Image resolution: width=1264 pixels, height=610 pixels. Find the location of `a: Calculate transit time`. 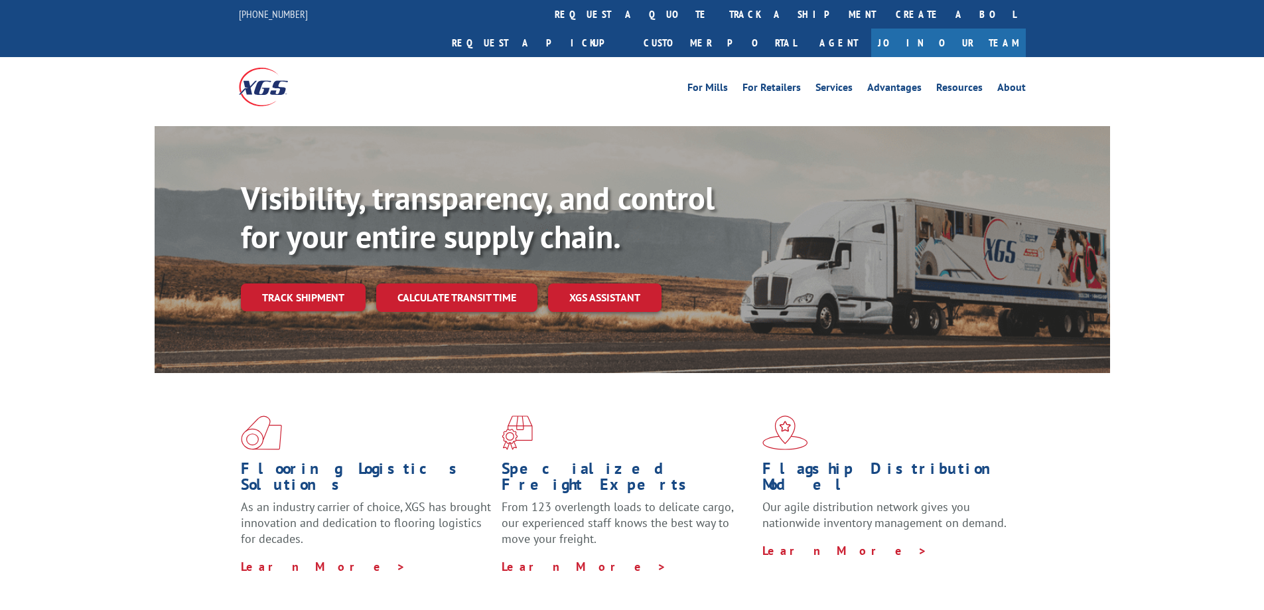

a: Calculate transit time is located at coordinates (457, 297).